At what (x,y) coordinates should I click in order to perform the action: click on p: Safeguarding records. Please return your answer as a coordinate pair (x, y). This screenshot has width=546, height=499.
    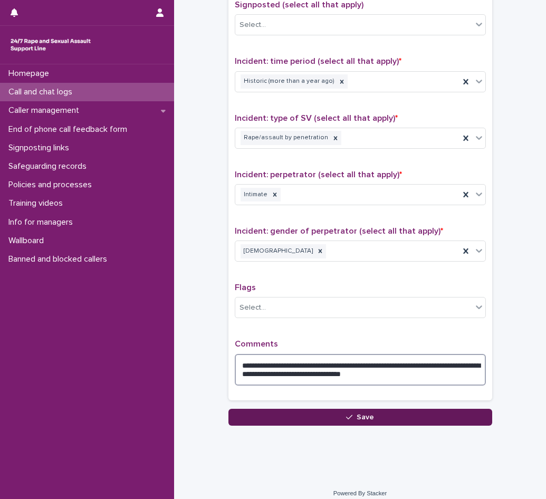
    Looking at the image, I should click on (50, 166).